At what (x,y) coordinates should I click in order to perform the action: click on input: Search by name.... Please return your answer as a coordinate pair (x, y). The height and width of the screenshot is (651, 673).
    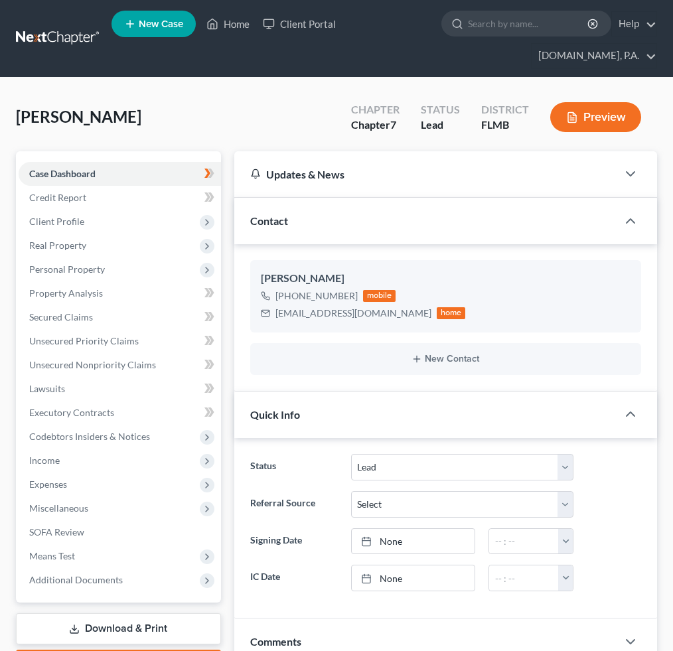
    Looking at the image, I should click on (529, 23).